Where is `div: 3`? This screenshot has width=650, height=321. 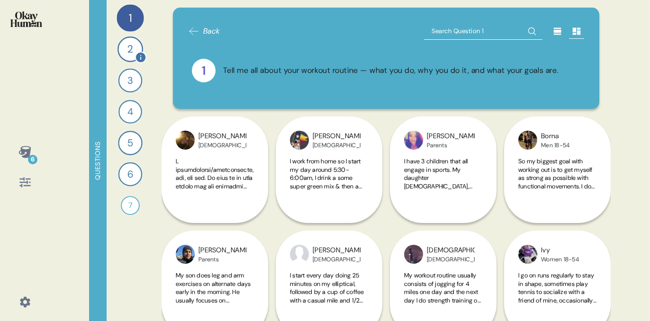 div: 3 is located at coordinates (130, 81).